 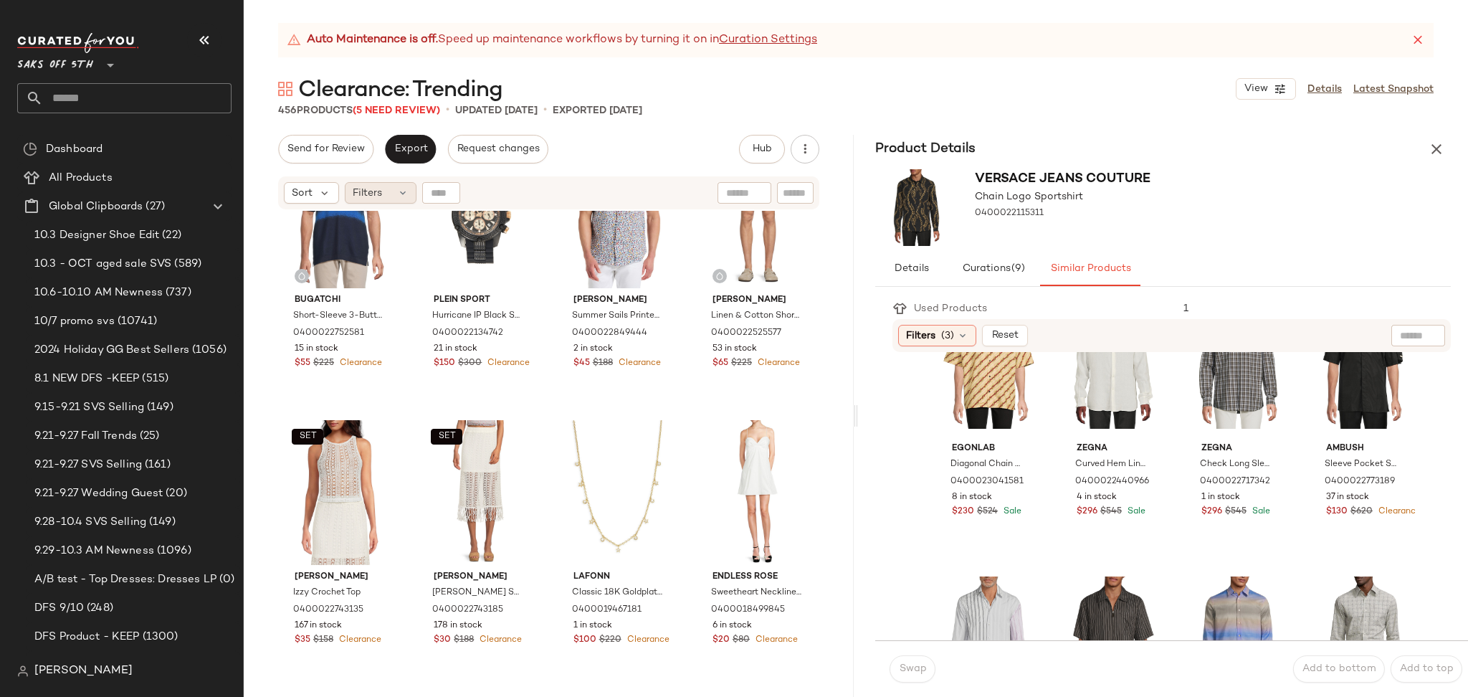 What do you see at coordinates (746, 333) in the screenshot?
I see `span: 0400022525577` at bounding box center [746, 333].